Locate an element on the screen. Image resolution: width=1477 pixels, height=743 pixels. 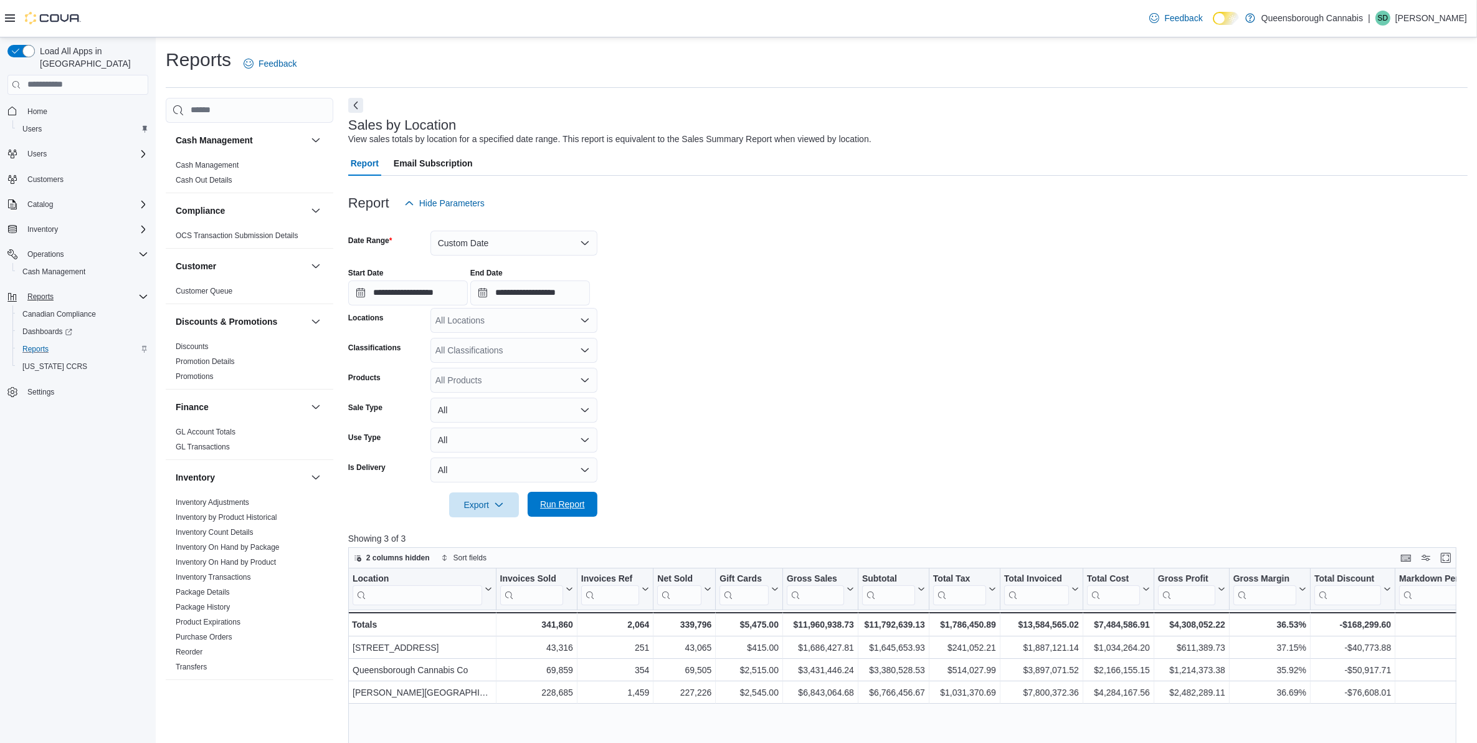
span: Cash Management is located at coordinates (207, 165).